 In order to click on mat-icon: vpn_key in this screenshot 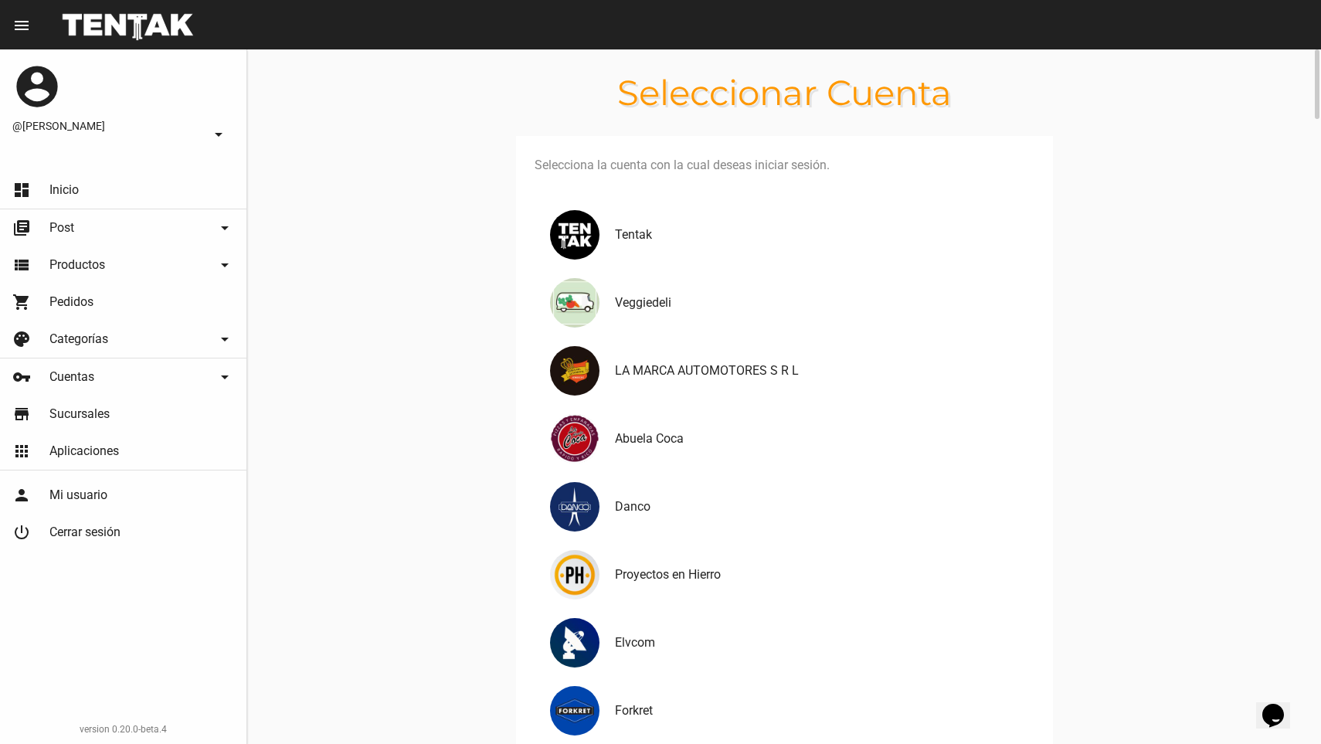, I will do `click(22, 377)`.